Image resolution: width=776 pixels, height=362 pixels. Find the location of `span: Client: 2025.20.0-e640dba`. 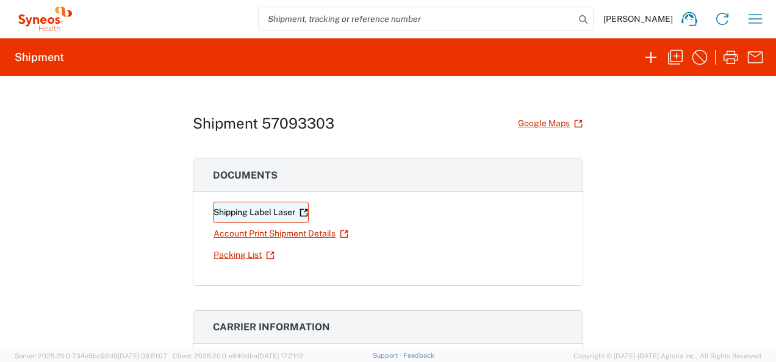

span: Client: 2025.20.0-e640dba is located at coordinates (238, 356).